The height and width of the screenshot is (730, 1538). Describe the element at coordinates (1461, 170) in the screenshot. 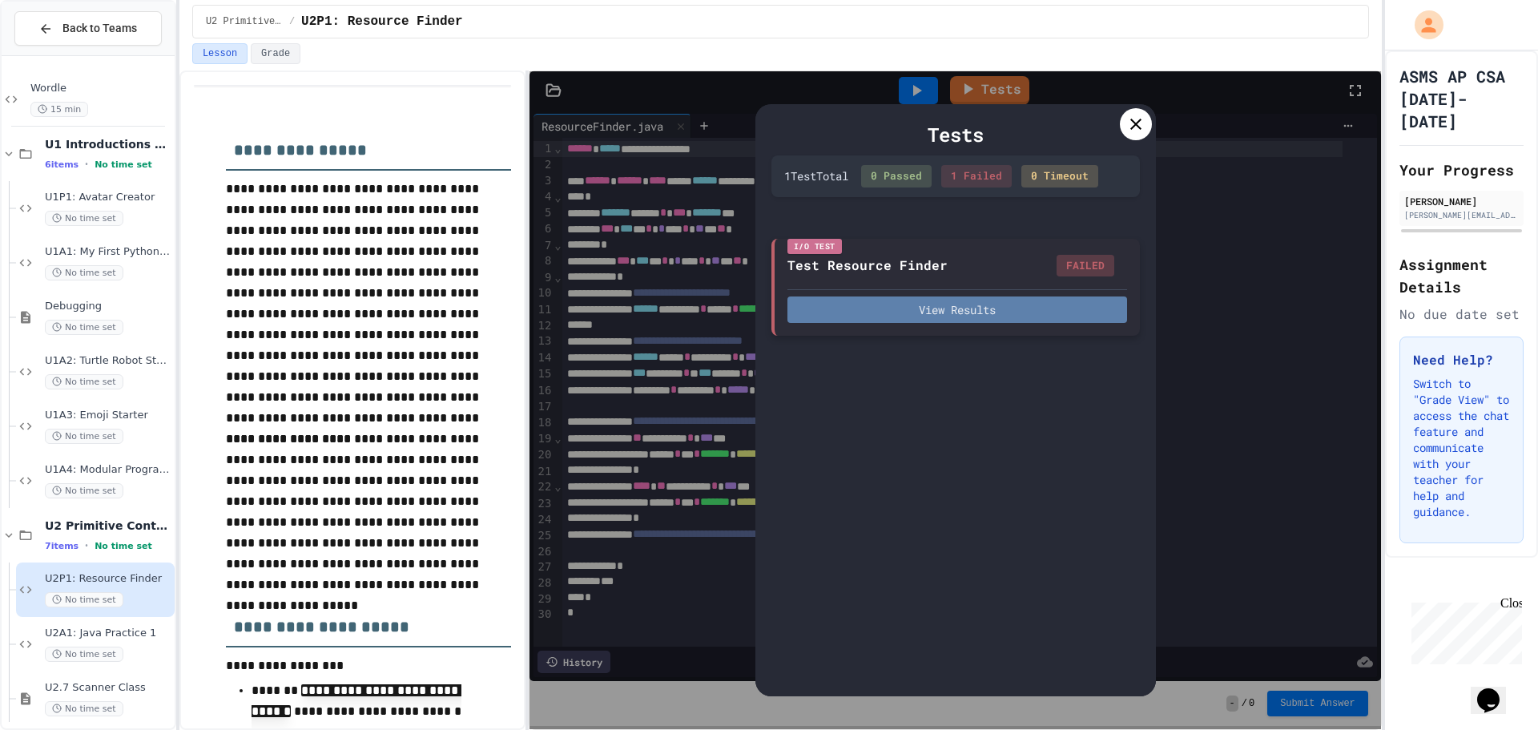

I see `h2: Your Progress` at that location.